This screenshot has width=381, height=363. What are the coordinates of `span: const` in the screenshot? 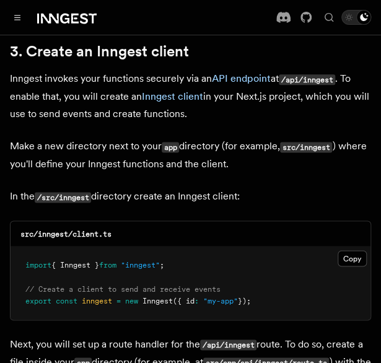 It's located at (66, 301).